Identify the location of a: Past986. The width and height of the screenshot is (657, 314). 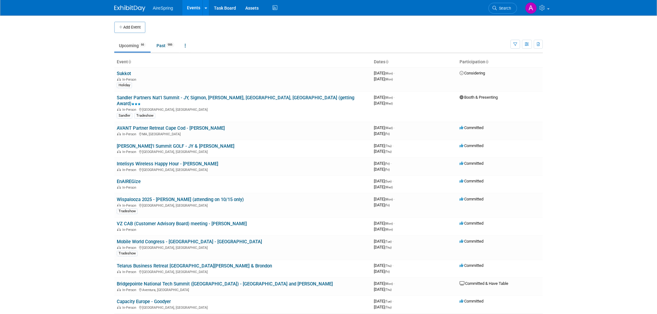
(165, 46).